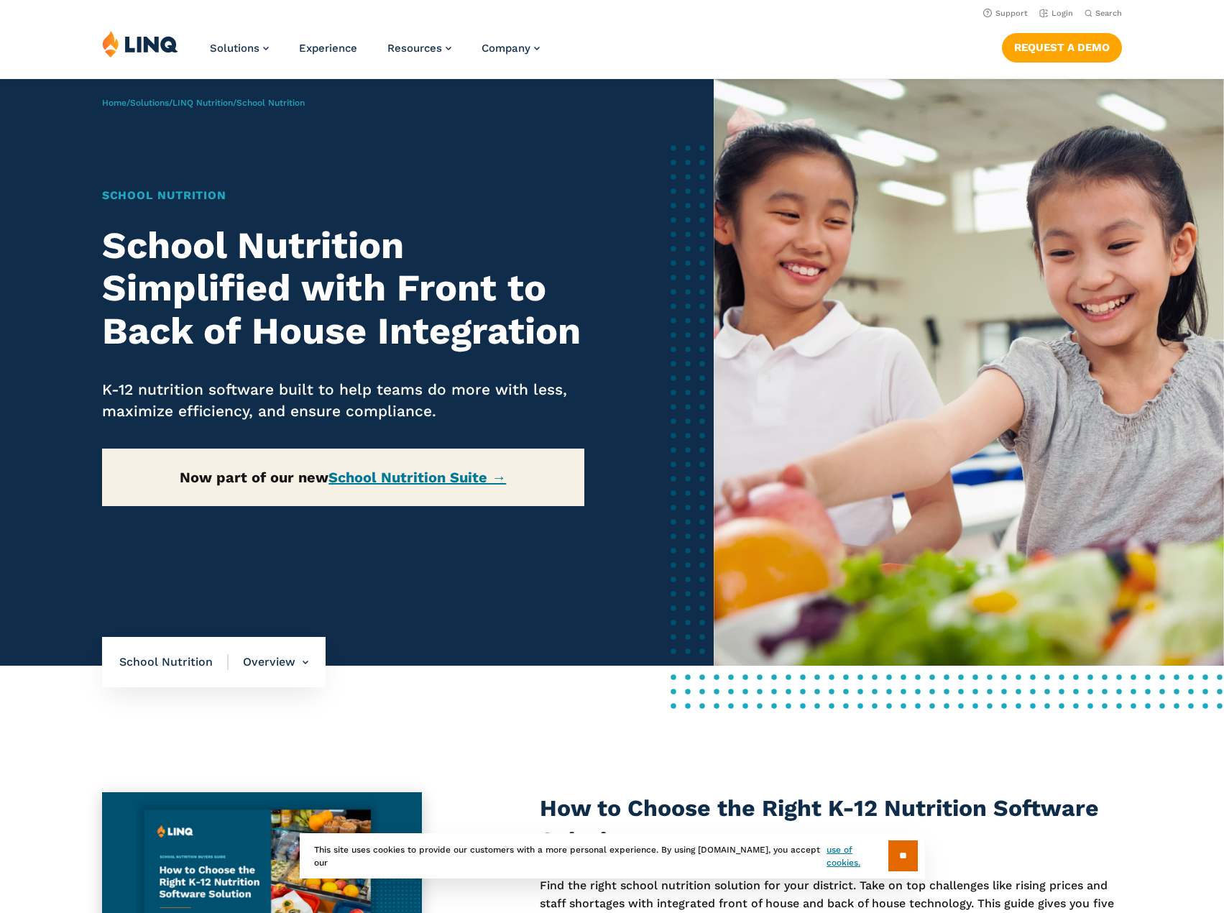 The image size is (1224, 913). What do you see at coordinates (419, 48) in the screenshot?
I see `a: Resources` at bounding box center [419, 48].